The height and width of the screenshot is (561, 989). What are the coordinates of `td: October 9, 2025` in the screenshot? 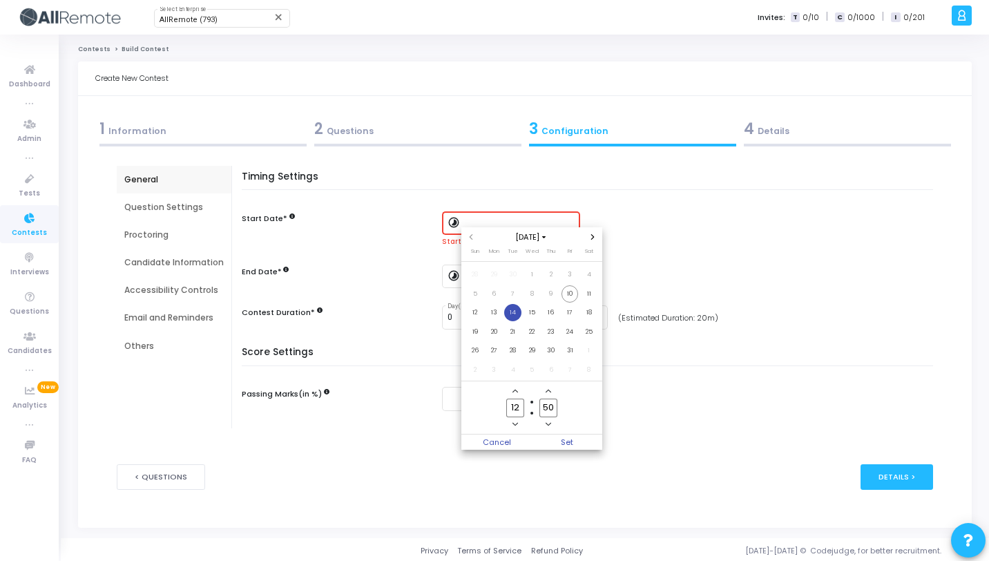 It's located at (551, 294).